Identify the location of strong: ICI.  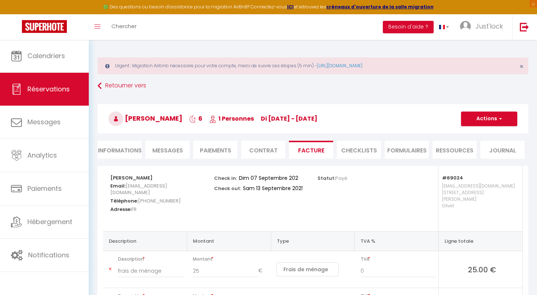
(290, 7).